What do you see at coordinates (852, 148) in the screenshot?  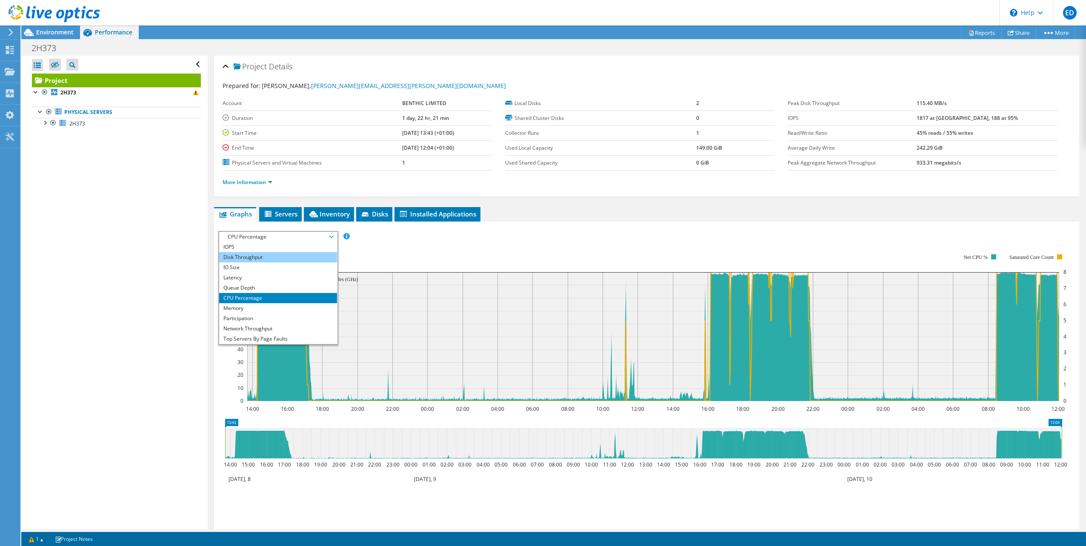 I see `label: Average Daily Write` at bounding box center [852, 148].